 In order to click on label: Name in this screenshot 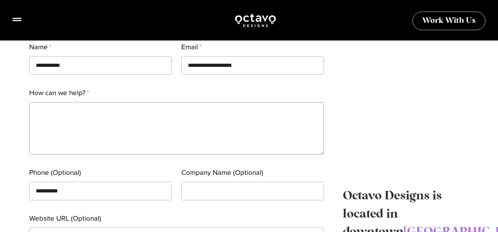, I will do `click(40, 49)`.